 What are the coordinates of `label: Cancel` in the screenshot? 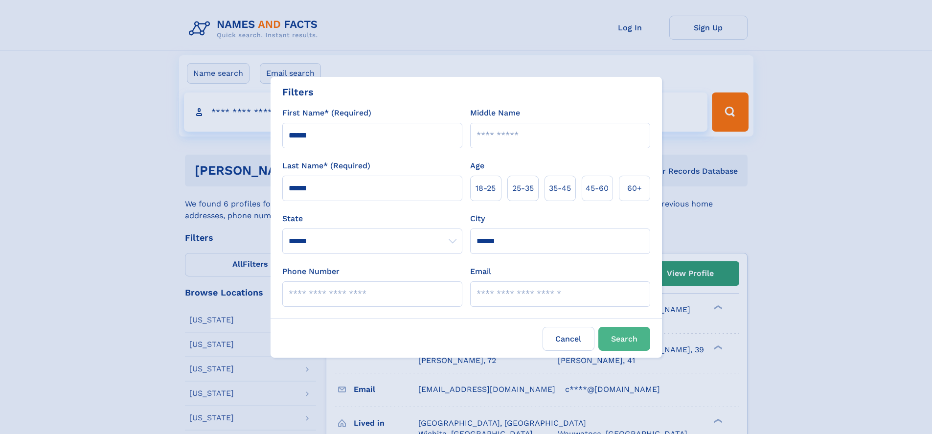 It's located at (568, 339).